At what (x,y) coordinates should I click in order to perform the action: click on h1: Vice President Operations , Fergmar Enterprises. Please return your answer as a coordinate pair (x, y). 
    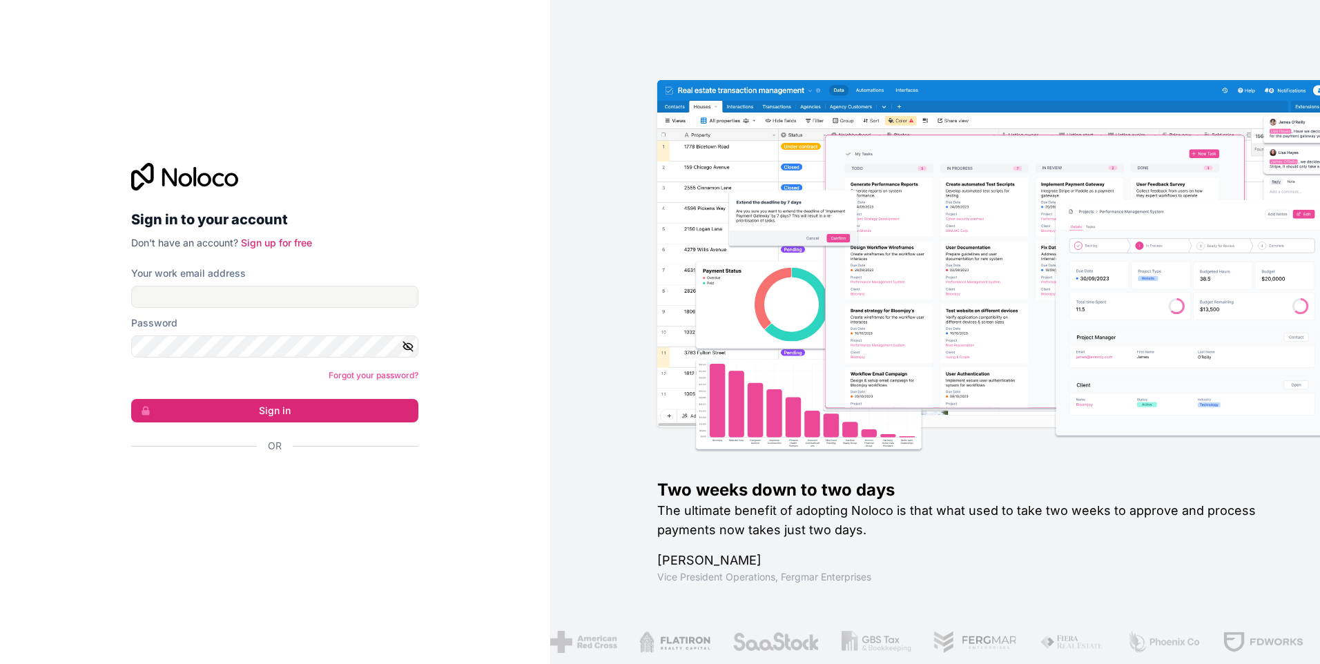
    Looking at the image, I should click on (966, 577).